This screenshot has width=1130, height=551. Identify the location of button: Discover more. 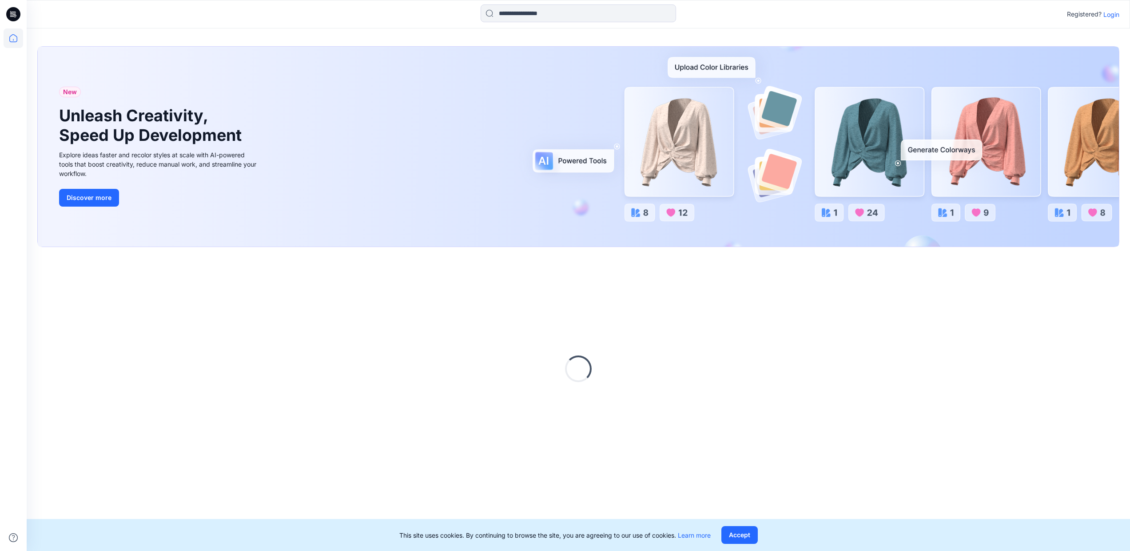
(89, 198).